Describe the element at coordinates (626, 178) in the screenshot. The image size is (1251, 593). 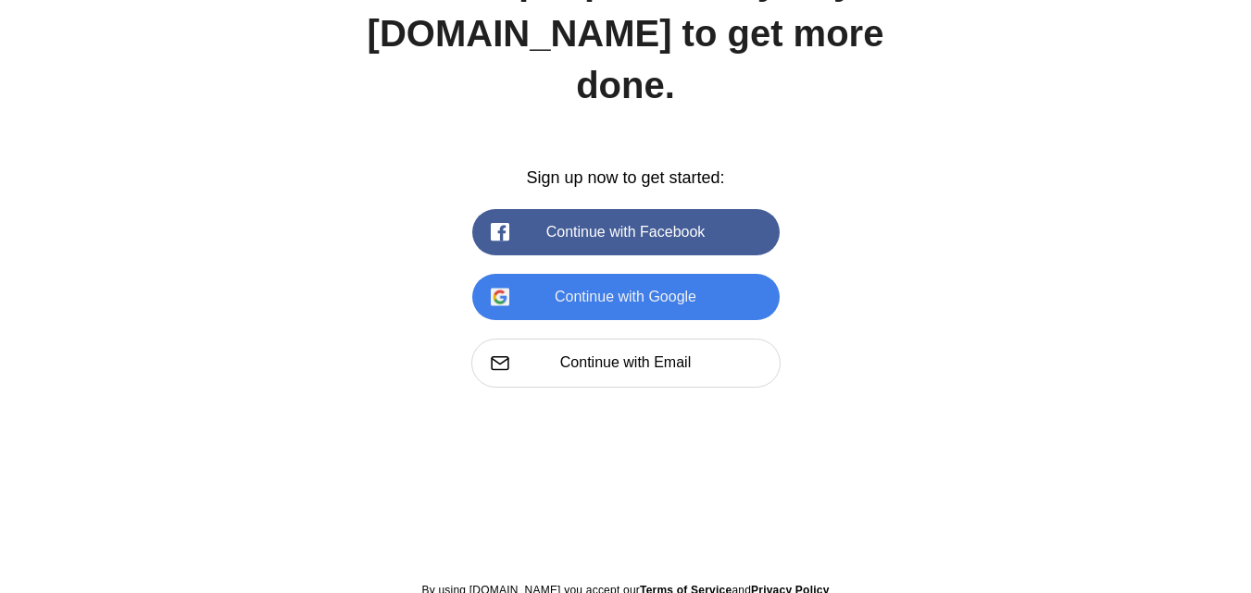
I see `div: Sign up now to get started:` at that location.